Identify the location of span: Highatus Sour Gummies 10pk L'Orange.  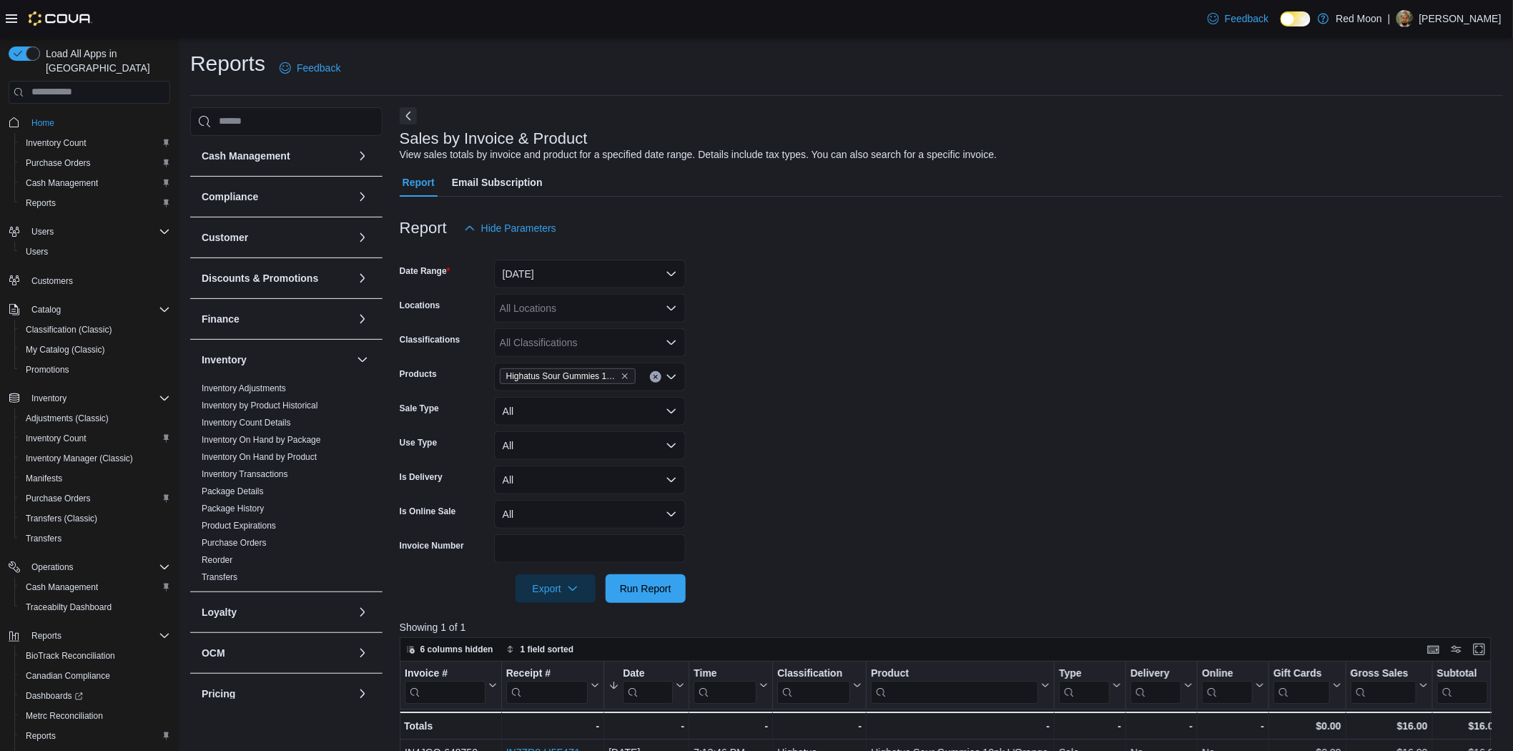
(562, 376).